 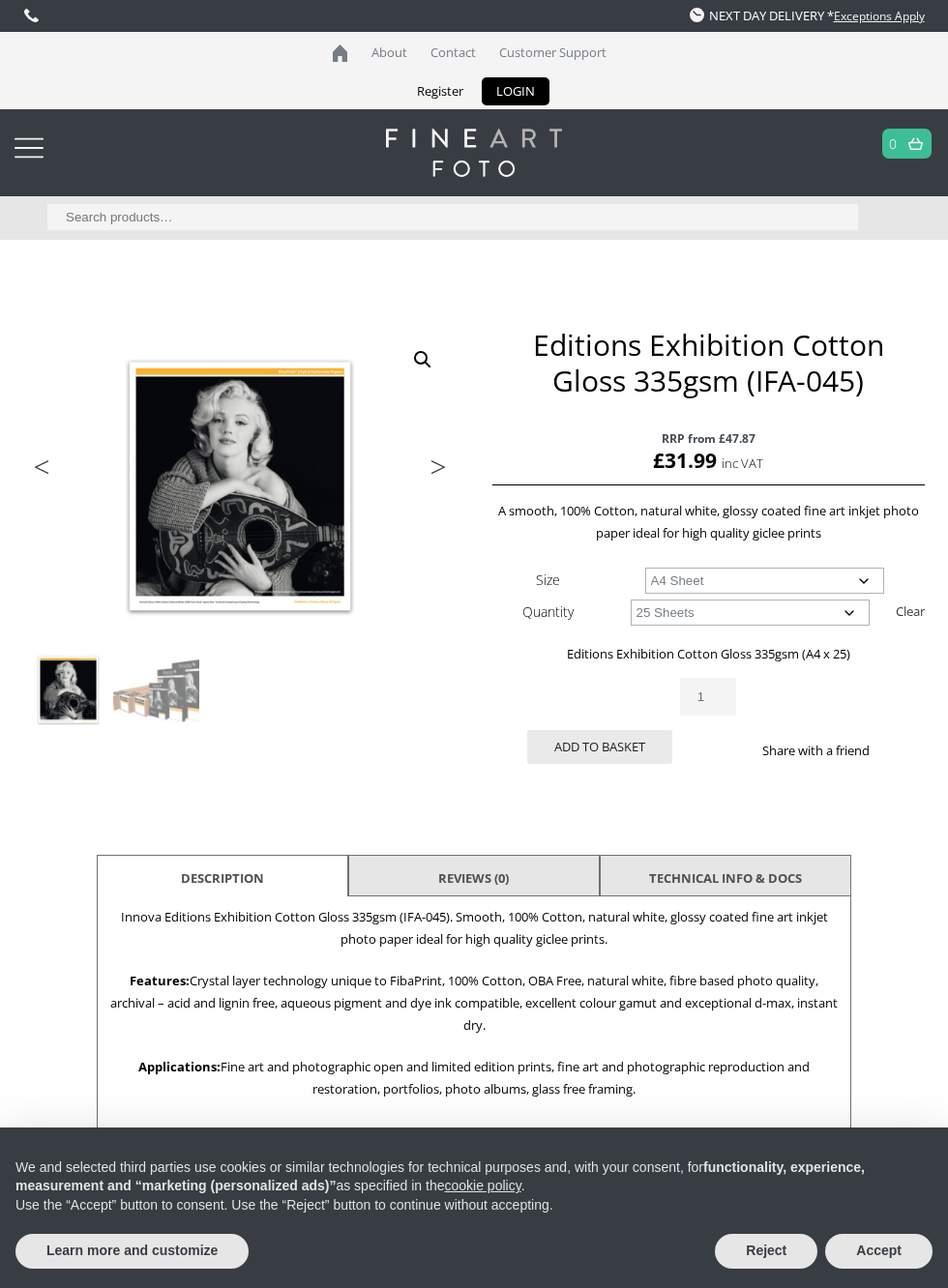 I want to click on a: Reviews (0), so click(x=474, y=879).